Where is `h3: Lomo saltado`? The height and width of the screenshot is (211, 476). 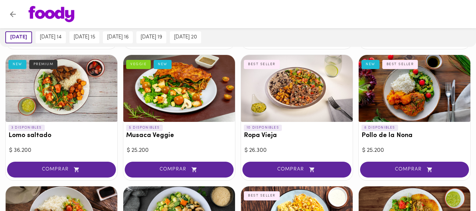 h3: Lomo saltado is located at coordinates (61, 136).